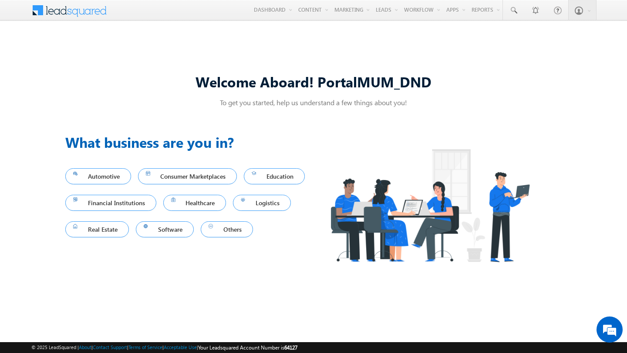 The height and width of the screenshot is (353, 627). I want to click on h3: What business are you in?, so click(189, 142).